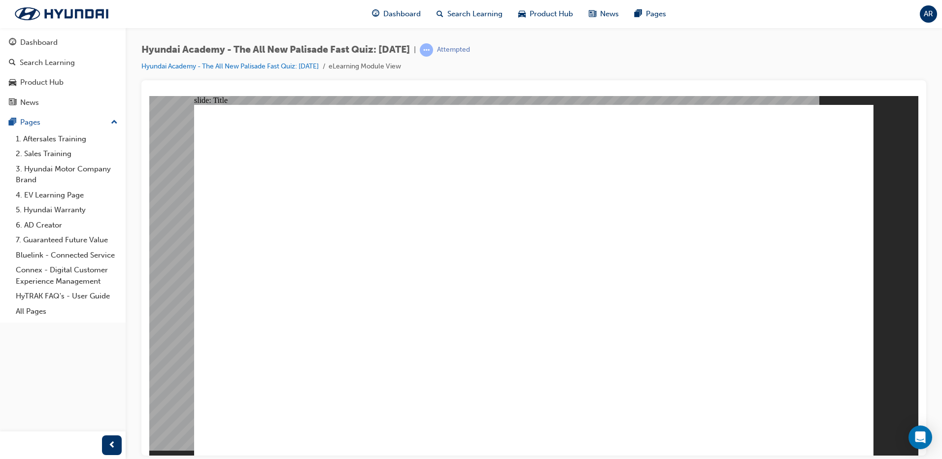 The image size is (942, 459). I want to click on span: Pages, so click(656, 14).